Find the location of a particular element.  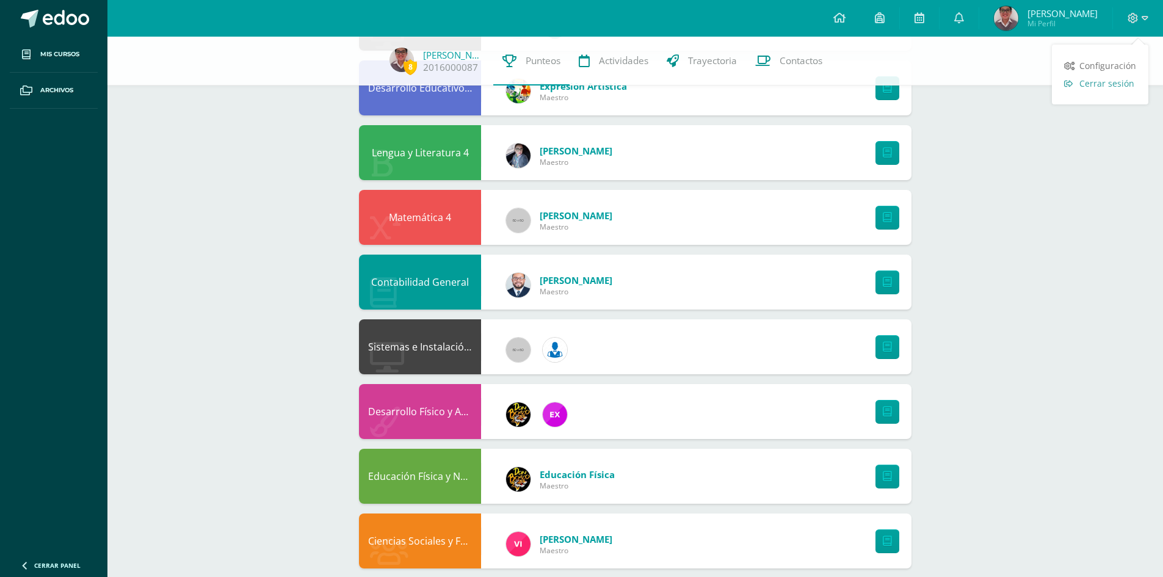

span: Expresión Artística is located at coordinates (583, 86).